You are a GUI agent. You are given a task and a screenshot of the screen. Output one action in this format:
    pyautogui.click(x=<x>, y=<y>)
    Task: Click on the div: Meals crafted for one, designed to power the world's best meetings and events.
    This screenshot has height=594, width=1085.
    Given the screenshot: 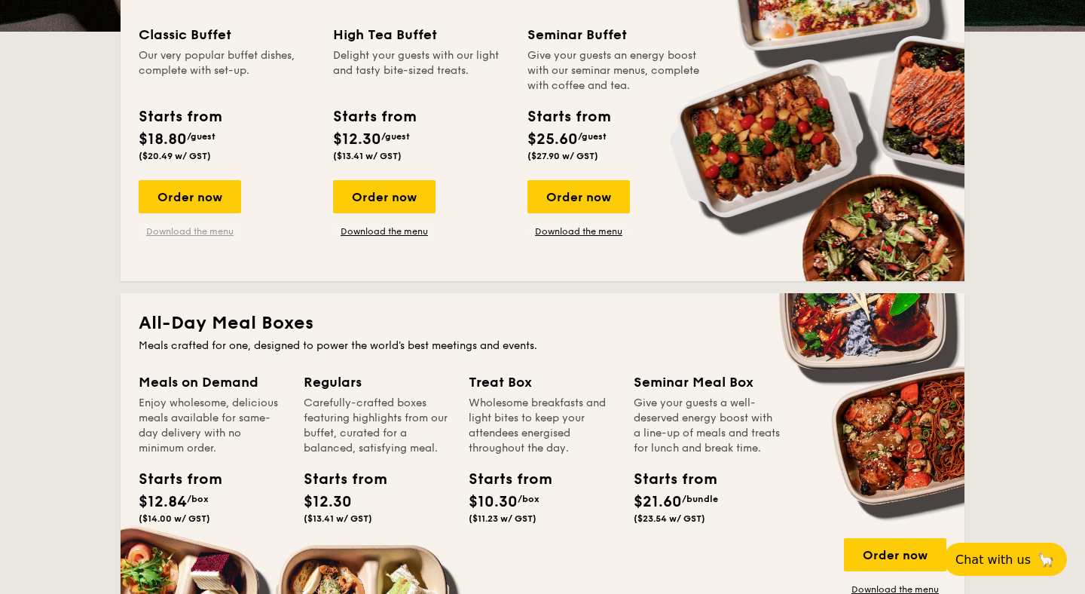 What is the action you would take?
    pyautogui.click(x=543, y=346)
    